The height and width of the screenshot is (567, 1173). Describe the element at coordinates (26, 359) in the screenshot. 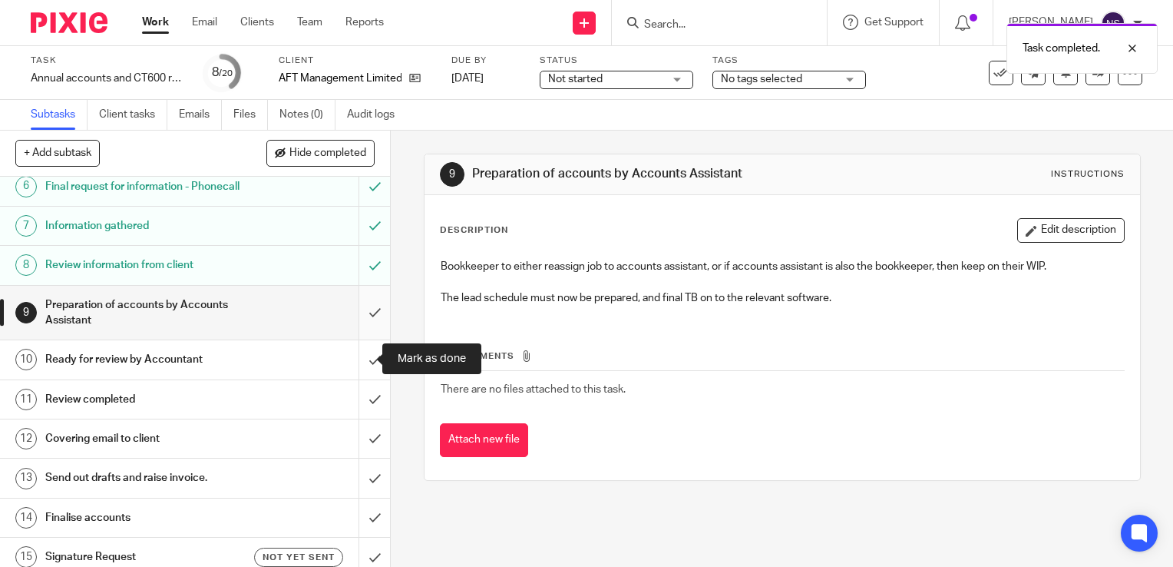

I see `div: 10` at that location.